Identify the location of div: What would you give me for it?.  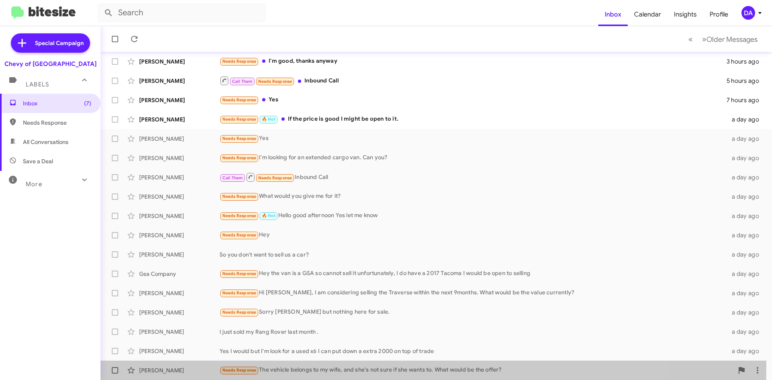
(473, 196).